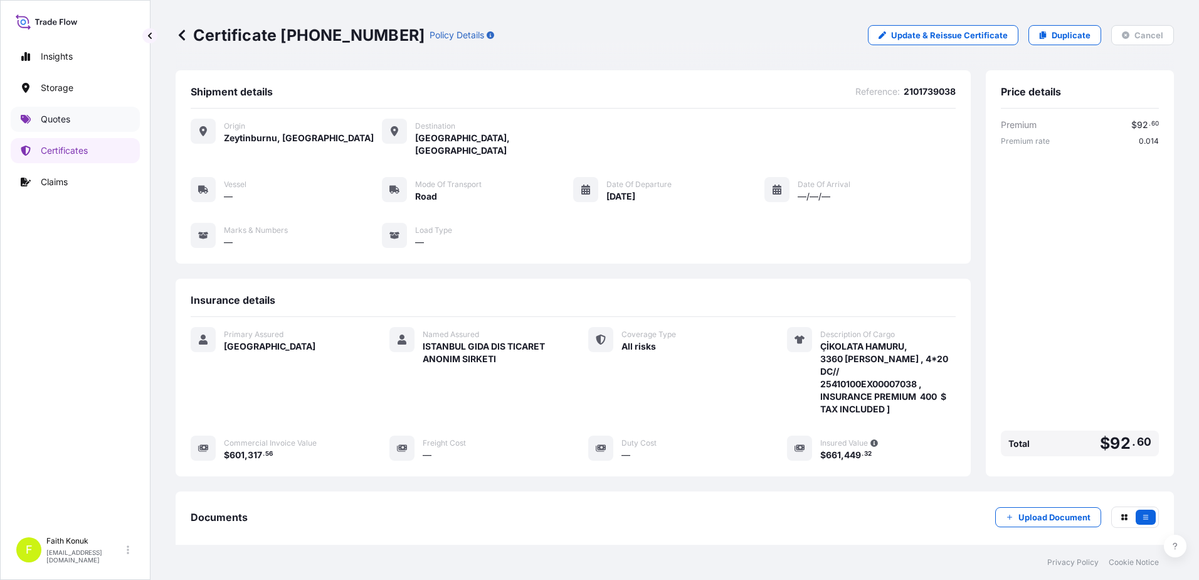  What do you see at coordinates (75, 88) in the screenshot?
I see `a: Storage` at bounding box center [75, 88].